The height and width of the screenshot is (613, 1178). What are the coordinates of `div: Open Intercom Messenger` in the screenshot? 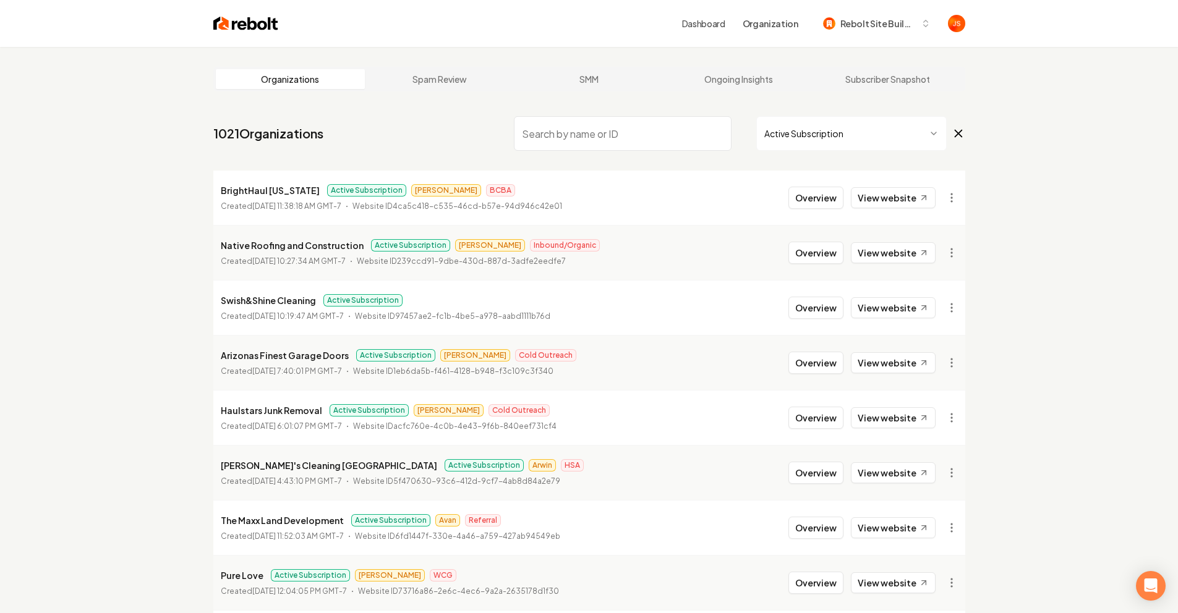 It's located at (1151, 586).